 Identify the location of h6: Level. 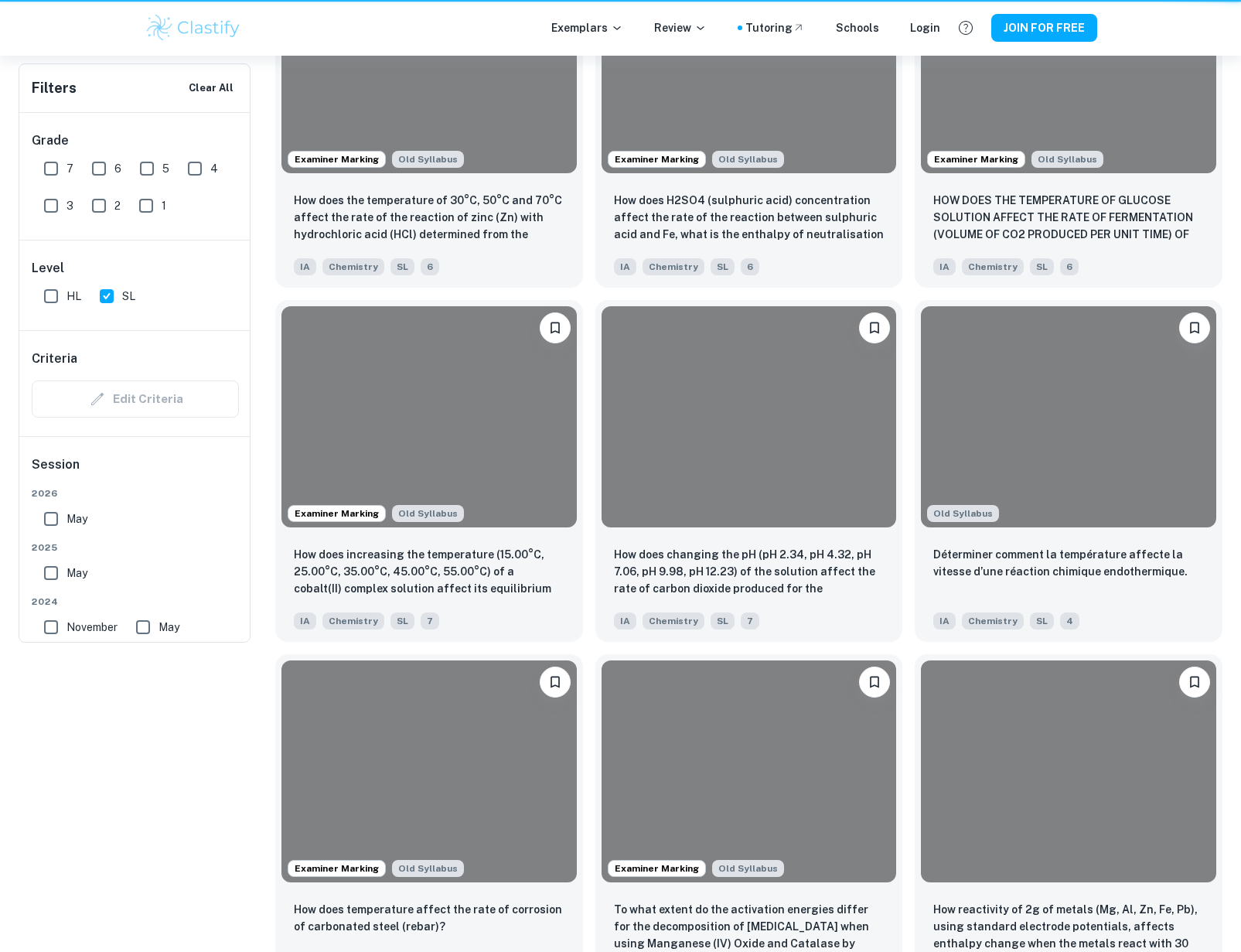
(135, 268).